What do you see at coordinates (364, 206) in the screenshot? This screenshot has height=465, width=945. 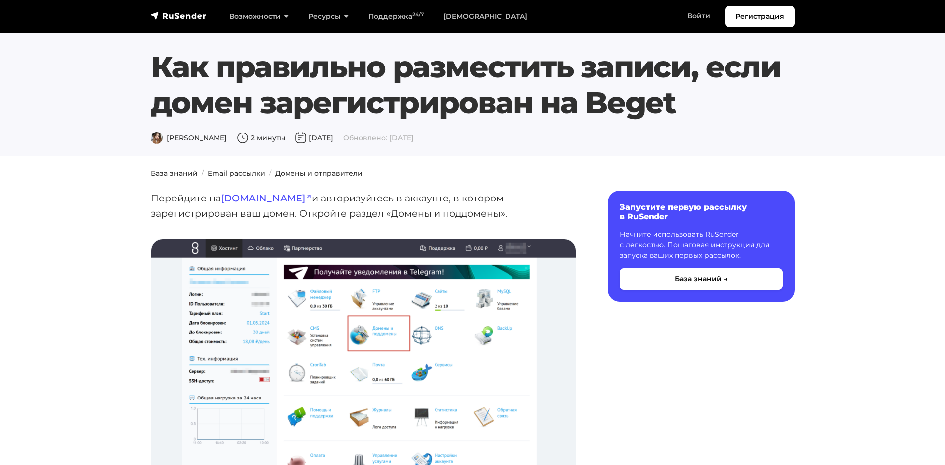 I see `p: Перейдите на и авторизуйтесь в аккаунте, в котором зарегистрирован ваш домен. Откройте раздел «До...` at bounding box center [364, 206].